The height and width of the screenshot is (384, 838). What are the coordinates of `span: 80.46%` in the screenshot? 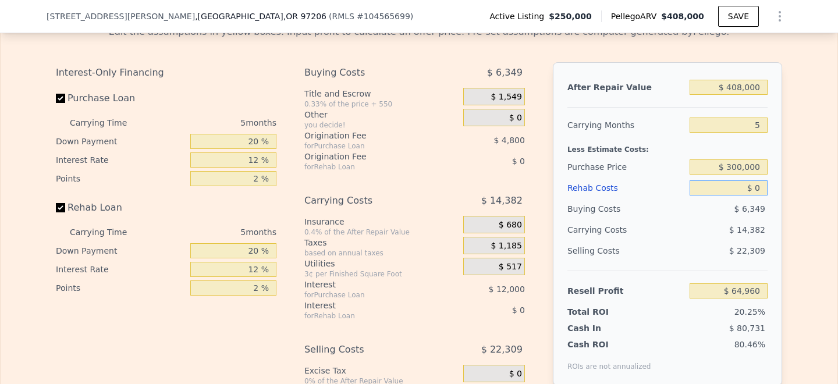 It's located at (749, 344).